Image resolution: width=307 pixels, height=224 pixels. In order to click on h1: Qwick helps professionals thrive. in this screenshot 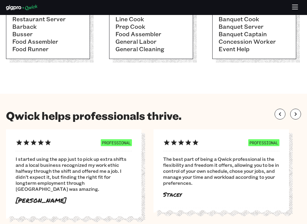, I will do `click(94, 116)`.